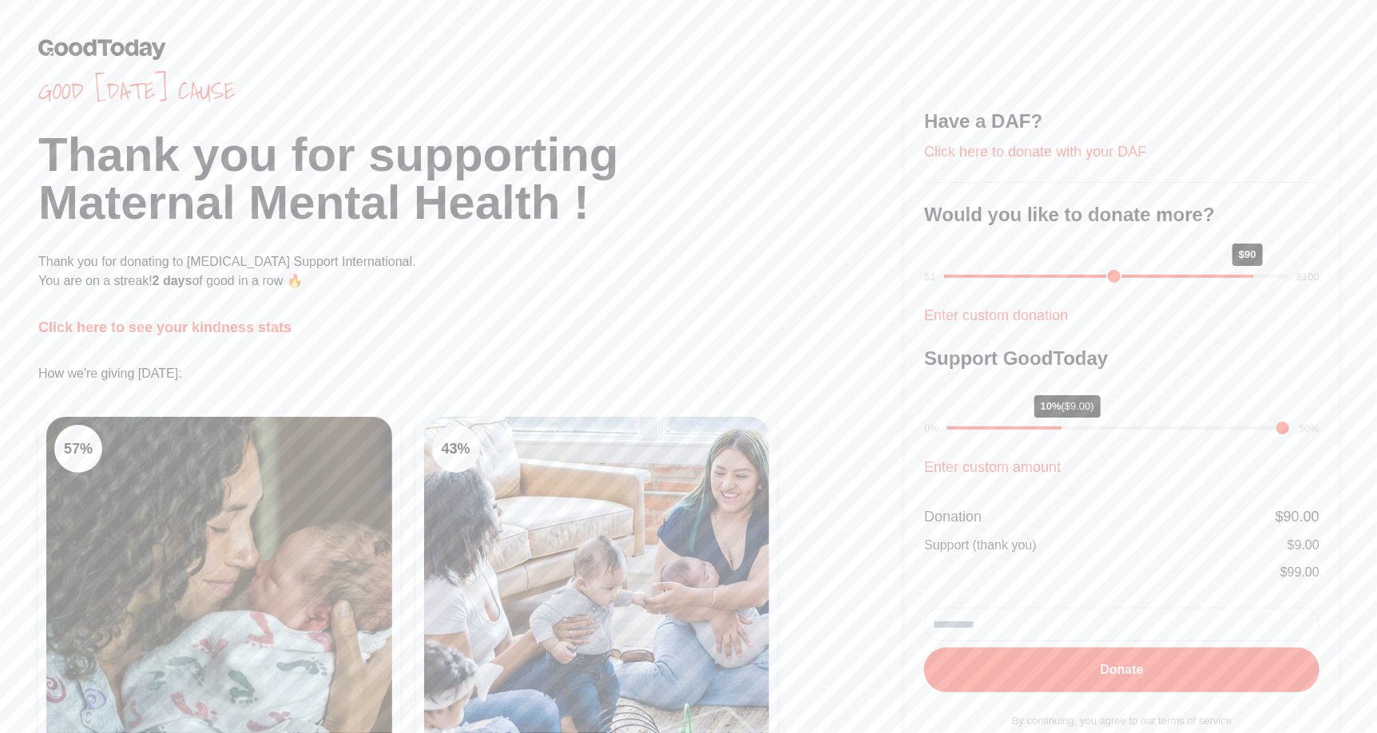 This screenshot has height=733, width=1377. What do you see at coordinates (1309, 429) in the screenshot?
I see `div: 30%` at bounding box center [1309, 429].